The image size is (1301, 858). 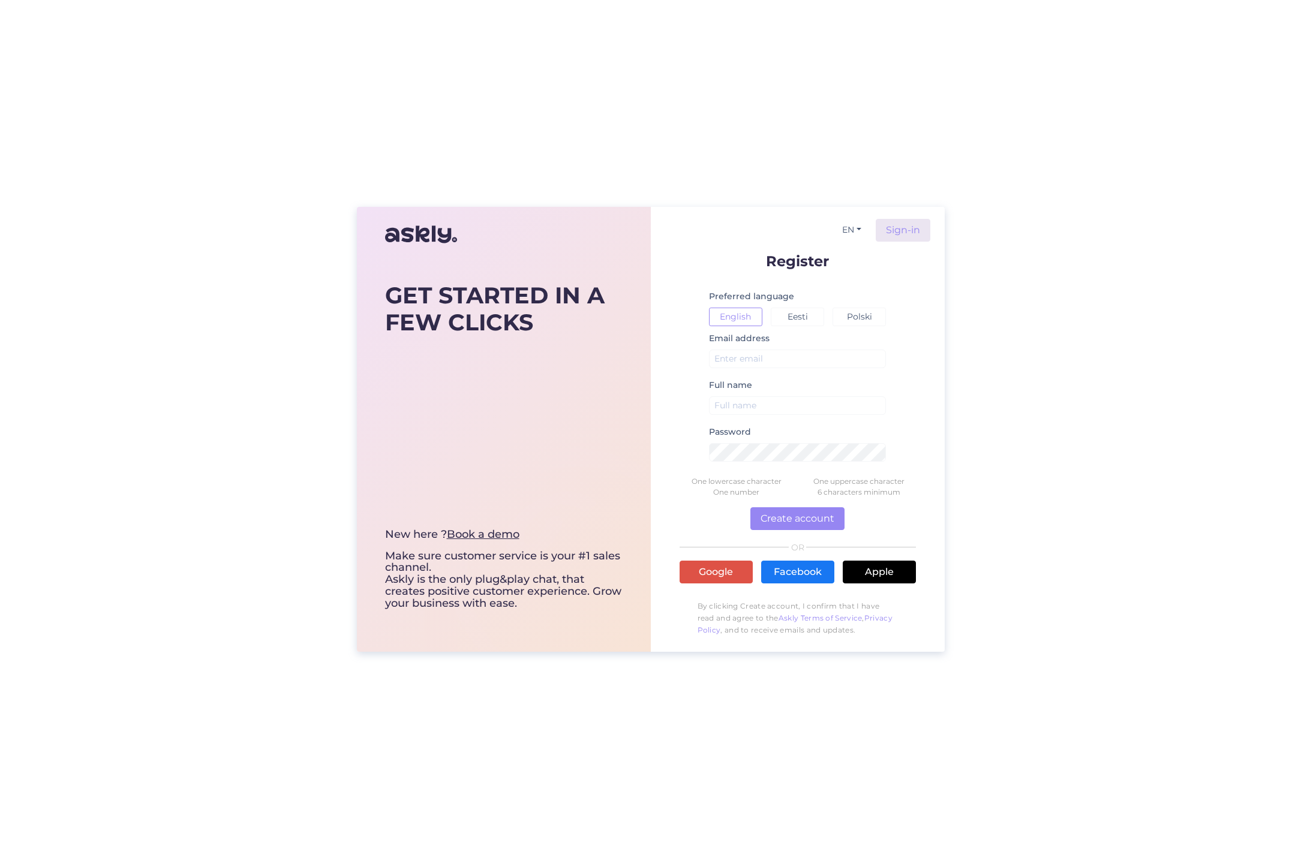 I want to click on a: Privacy Policy, so click(x=794, y=624).